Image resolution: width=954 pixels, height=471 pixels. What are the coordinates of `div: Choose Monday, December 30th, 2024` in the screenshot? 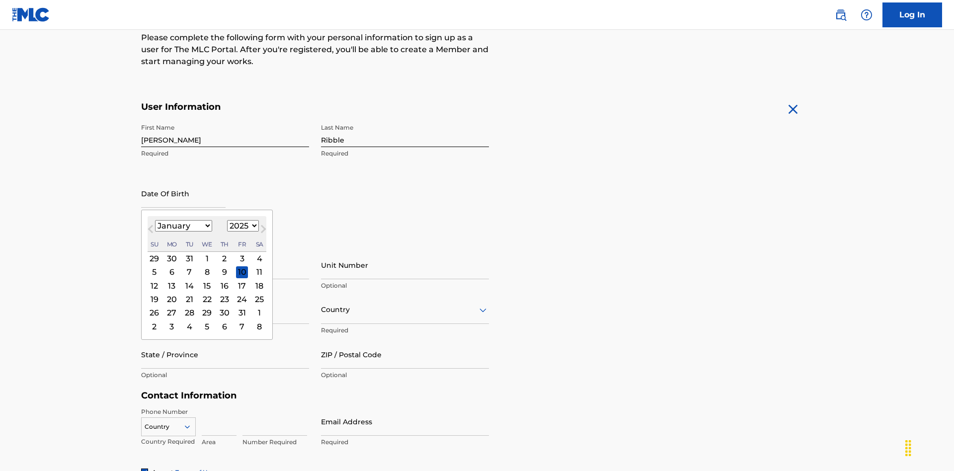 It's located at (172, 258).